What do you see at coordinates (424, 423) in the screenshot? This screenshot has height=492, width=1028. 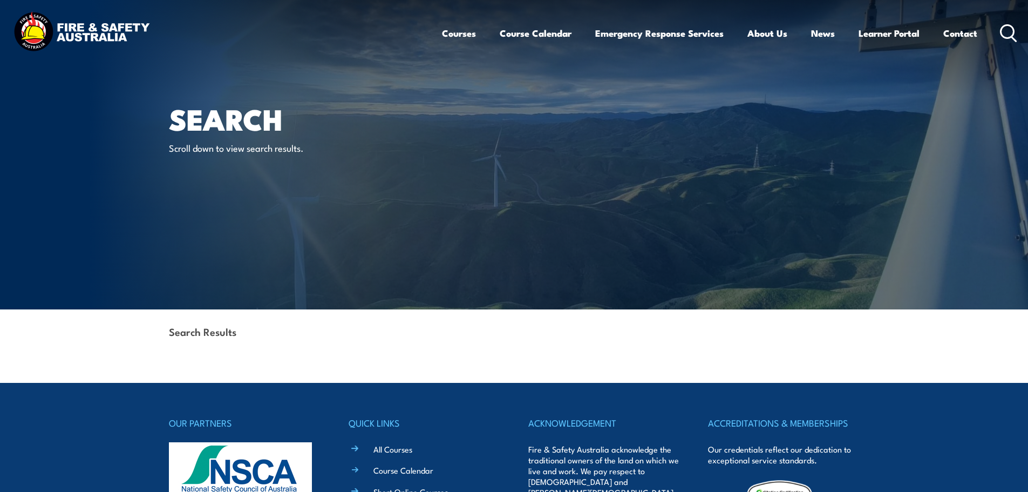 I see `h4: QUICK LINKS` at bounding box center [424, 423].